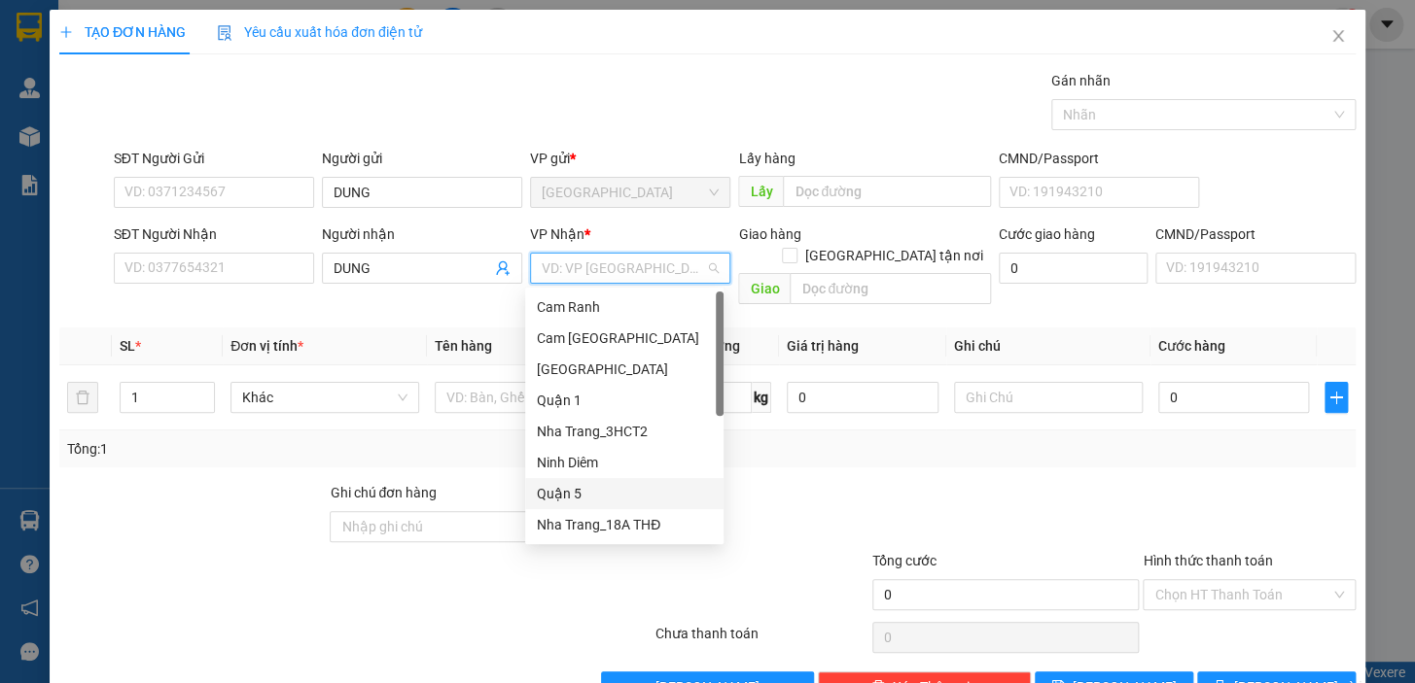  What do you see at coordinates (319, 32) in the screenshot?
I see `span: Yêu cầu xuất hóa đơn điện tử` at bounding box center [319, 32].